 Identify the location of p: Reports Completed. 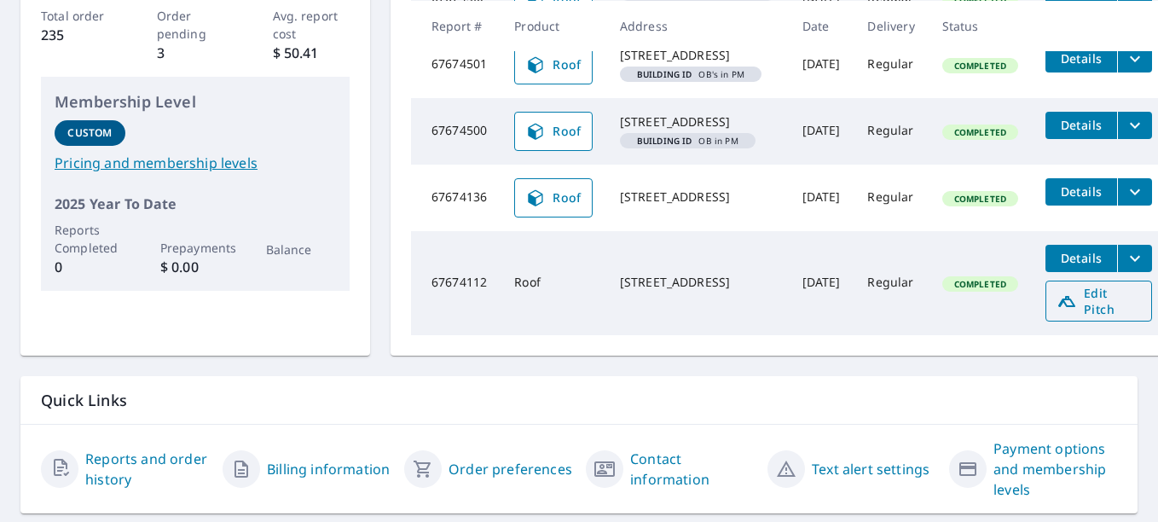
(90, 239).